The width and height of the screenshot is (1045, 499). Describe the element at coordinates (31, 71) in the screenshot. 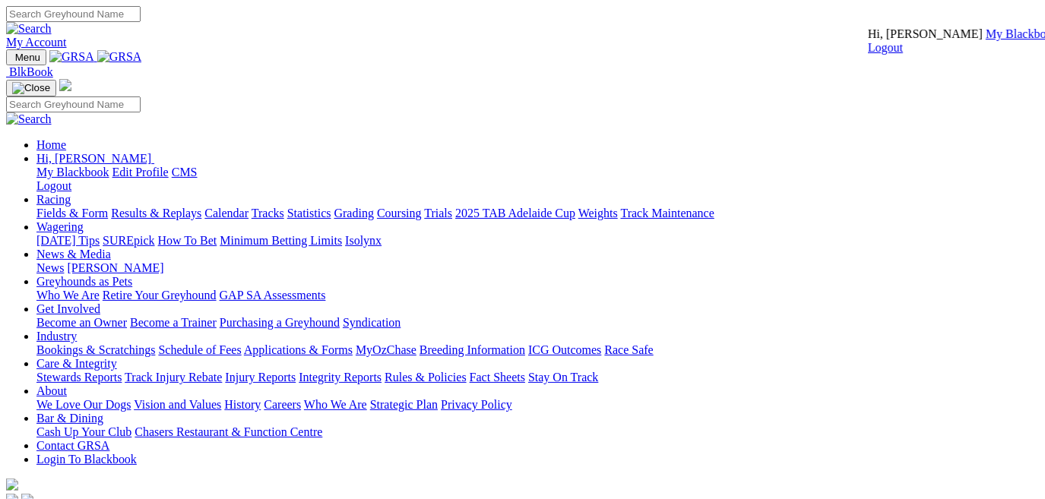

I see `span: BlkBook` at that location.